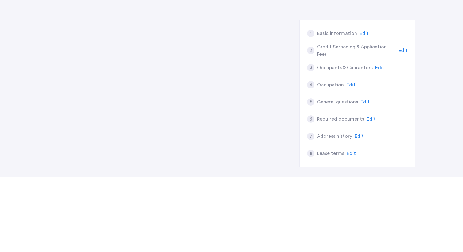 Image resolution: width=463 pixels, height=252 pixels. What do you see at coordinates (337, 33) in the screenshot?
I see `h5: Basic information` at bounding box center [337, 33].